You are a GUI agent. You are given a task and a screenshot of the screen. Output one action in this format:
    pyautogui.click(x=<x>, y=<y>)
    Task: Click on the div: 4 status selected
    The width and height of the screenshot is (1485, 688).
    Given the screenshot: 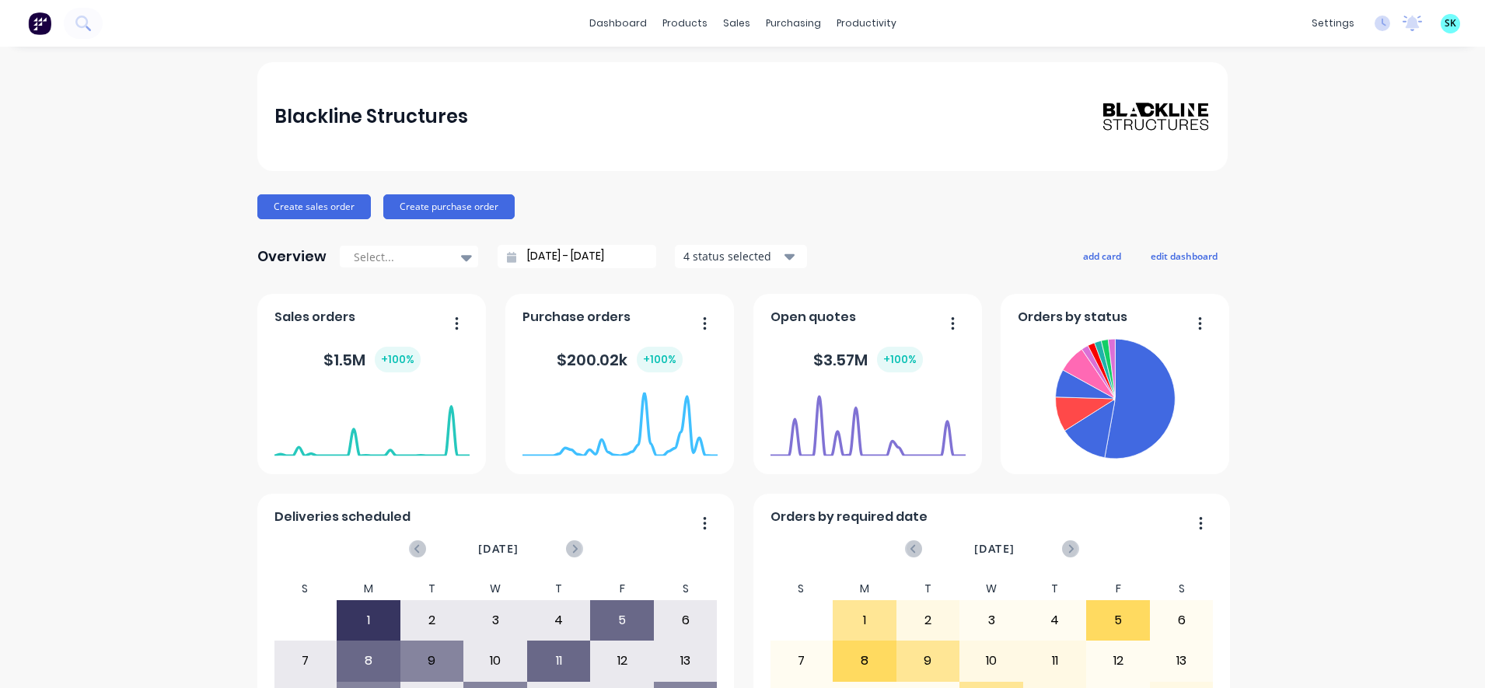 What is the action you would take?
    pyautogui.click(x=733, y=256)
    